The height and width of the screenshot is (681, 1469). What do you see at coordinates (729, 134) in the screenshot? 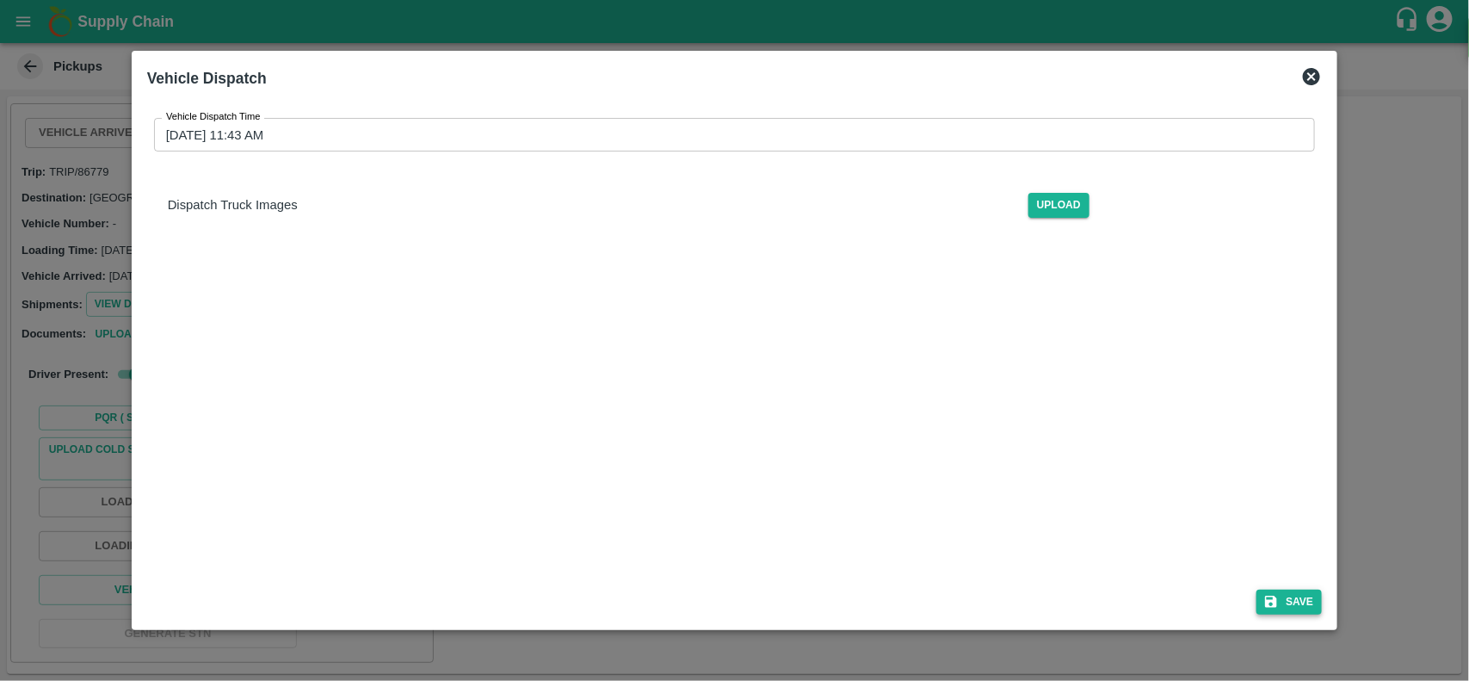
I see `input: Choose date, selected date is Aug 29, 2025` at bounding box center [729, 134].